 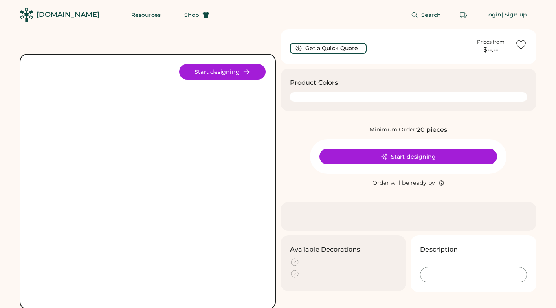 What do you see at coordinates (325, 250) in the screenshot?
I see `h3: Available Decorations` at bounding box center [325, 250].